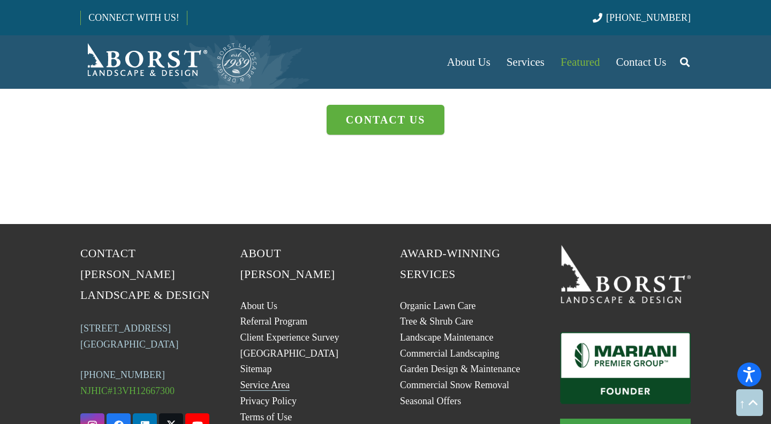 The image size is (771, 424). Describe the element at coordinates (641, 62) in the screenshot. I see `span: Contact Us` at that location.